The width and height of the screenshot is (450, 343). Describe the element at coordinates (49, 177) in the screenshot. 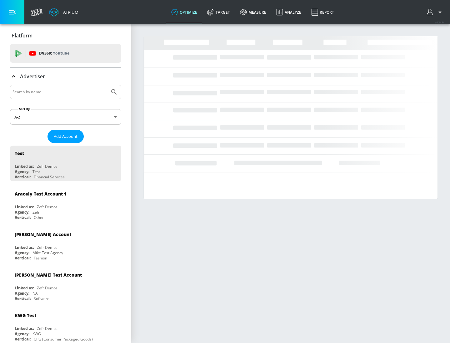

I see `div: Financial Services` at that location.